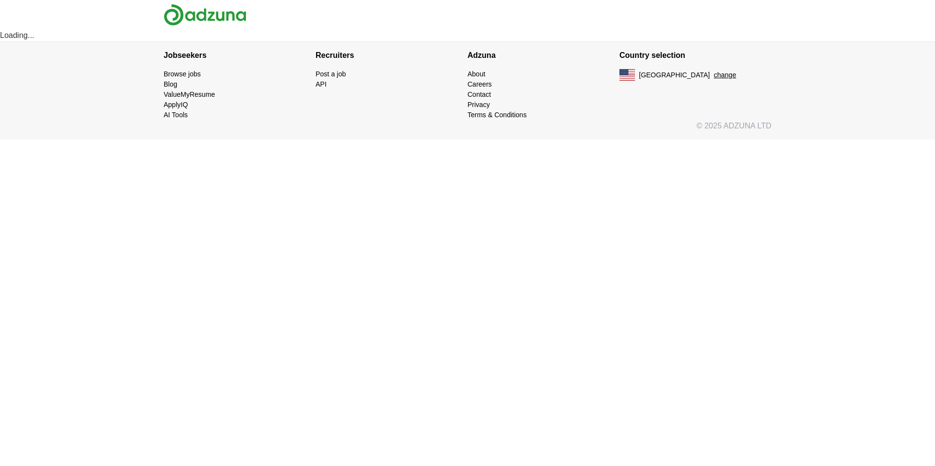 This screenshot has height=466, width=935. What do you see at coordinates (695, 56) in the screenshot?
I see `h4: Country selection` at bounding box center [695, 56].